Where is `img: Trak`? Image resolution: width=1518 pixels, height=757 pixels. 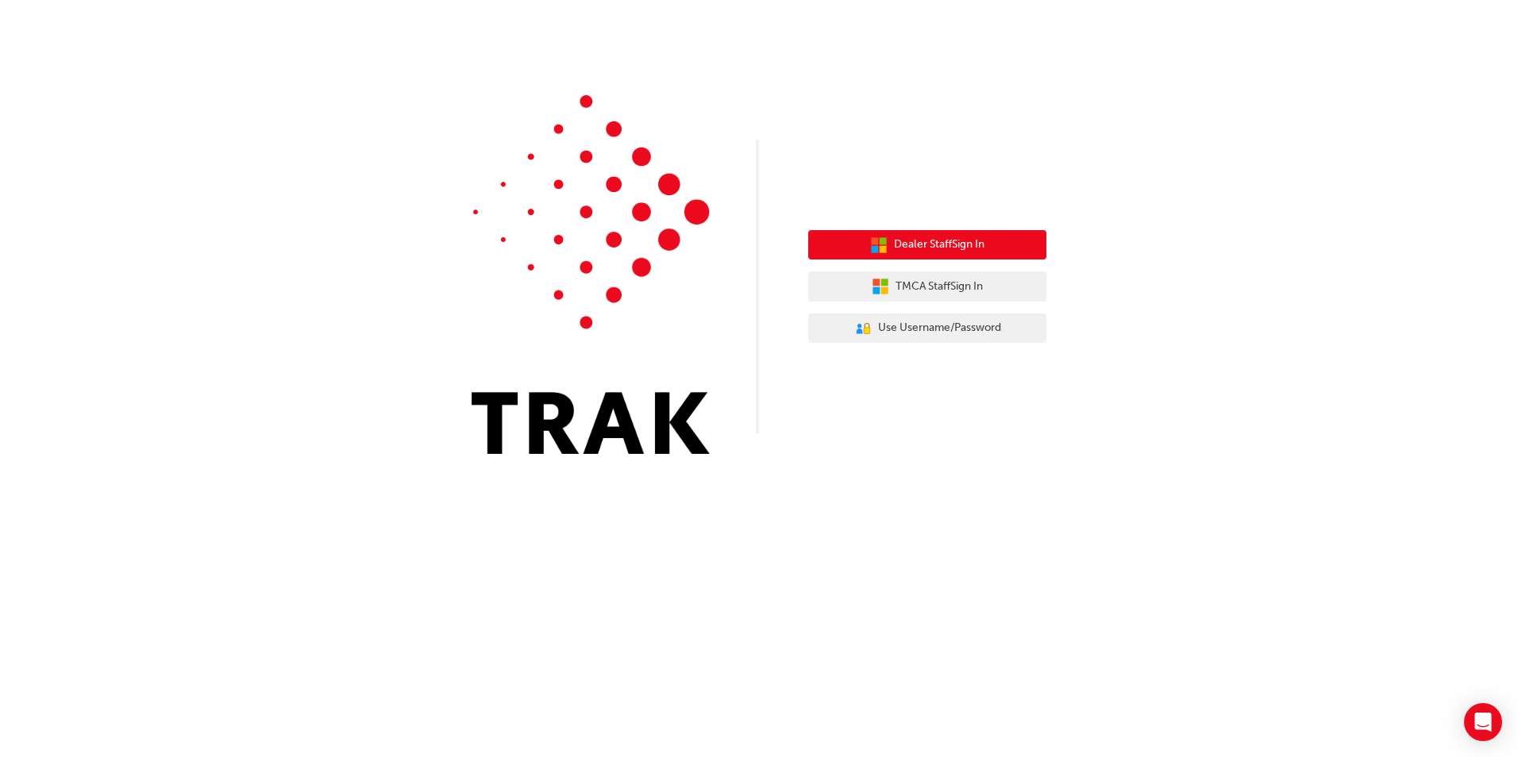
img: Trak is located at coordinates (591, 275).